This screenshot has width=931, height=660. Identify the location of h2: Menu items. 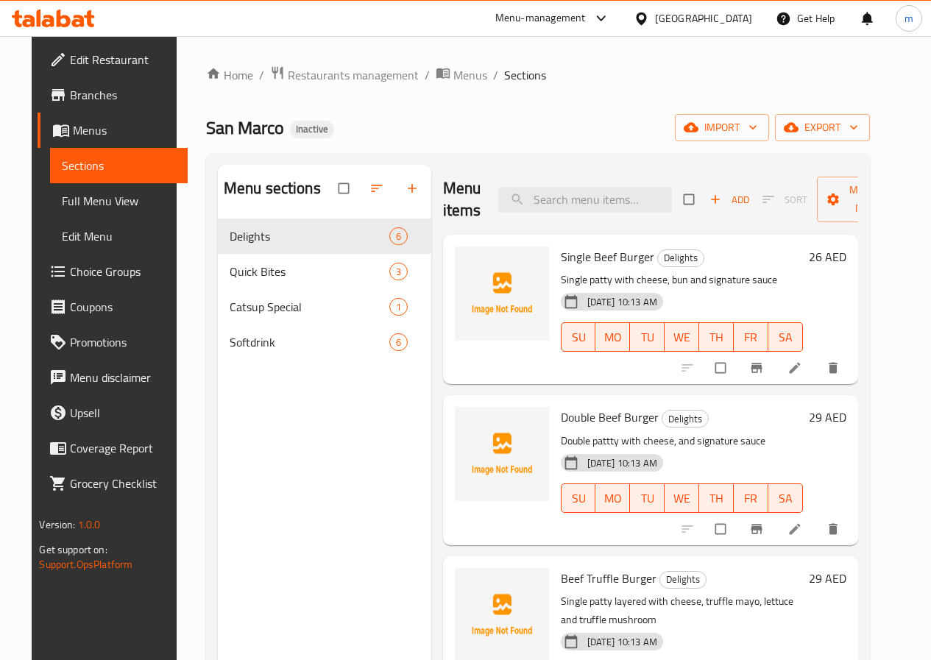
(462, 199).